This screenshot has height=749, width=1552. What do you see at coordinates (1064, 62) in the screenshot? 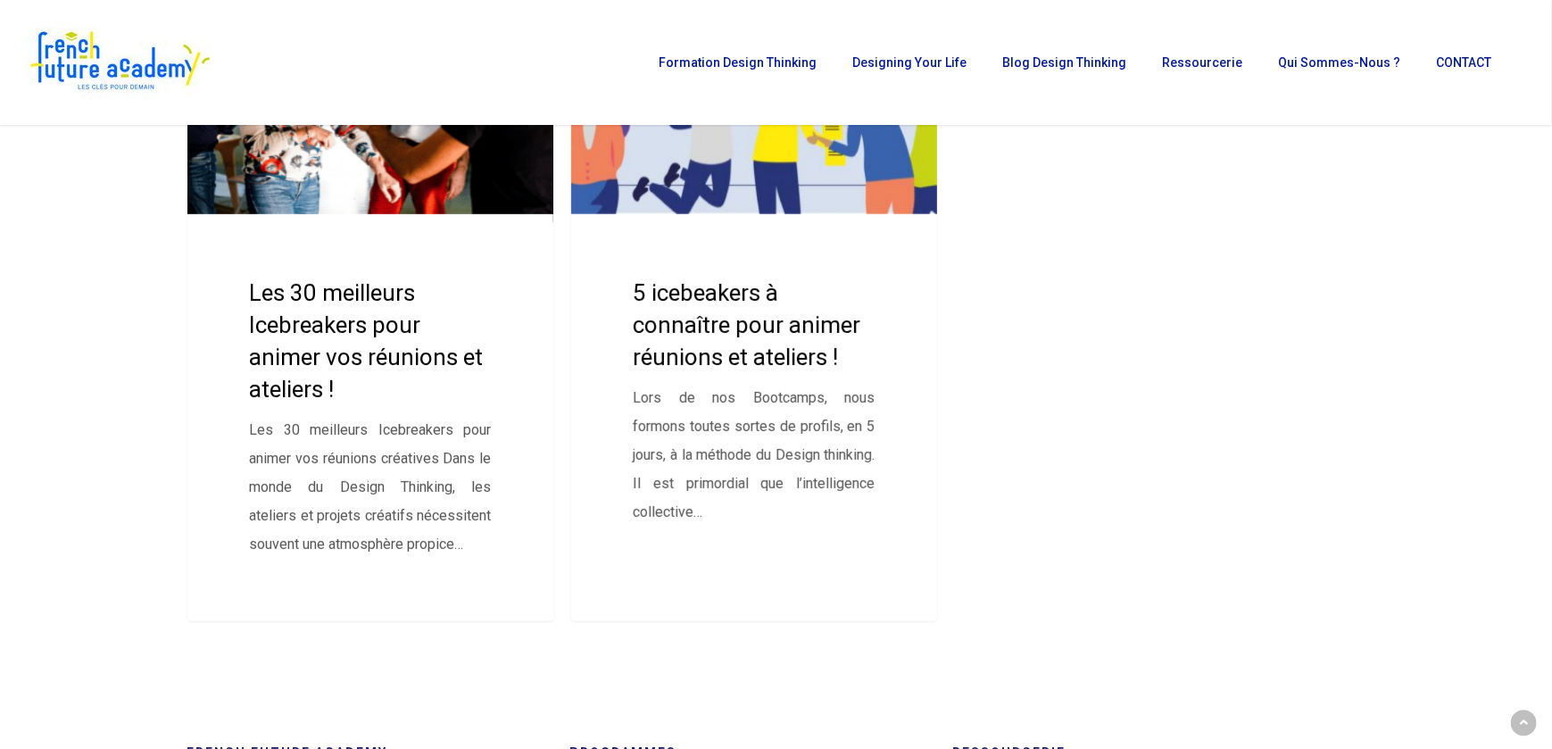
I see `a: Blog Design Thinking` at bounding box center [1064, 62].